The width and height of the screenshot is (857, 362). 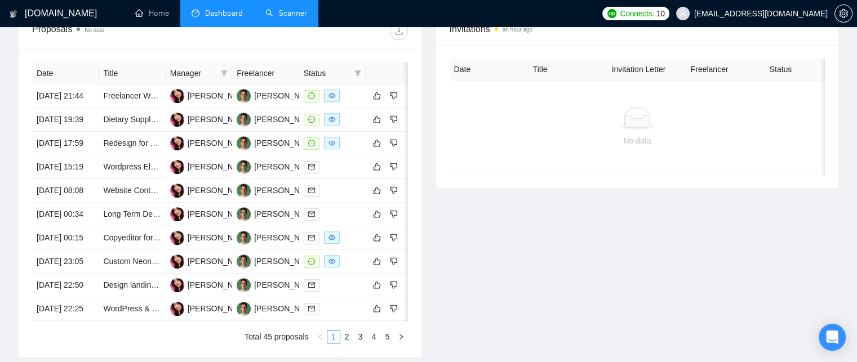 I want to click on time: an hour ago, so click(x=517, y=29).